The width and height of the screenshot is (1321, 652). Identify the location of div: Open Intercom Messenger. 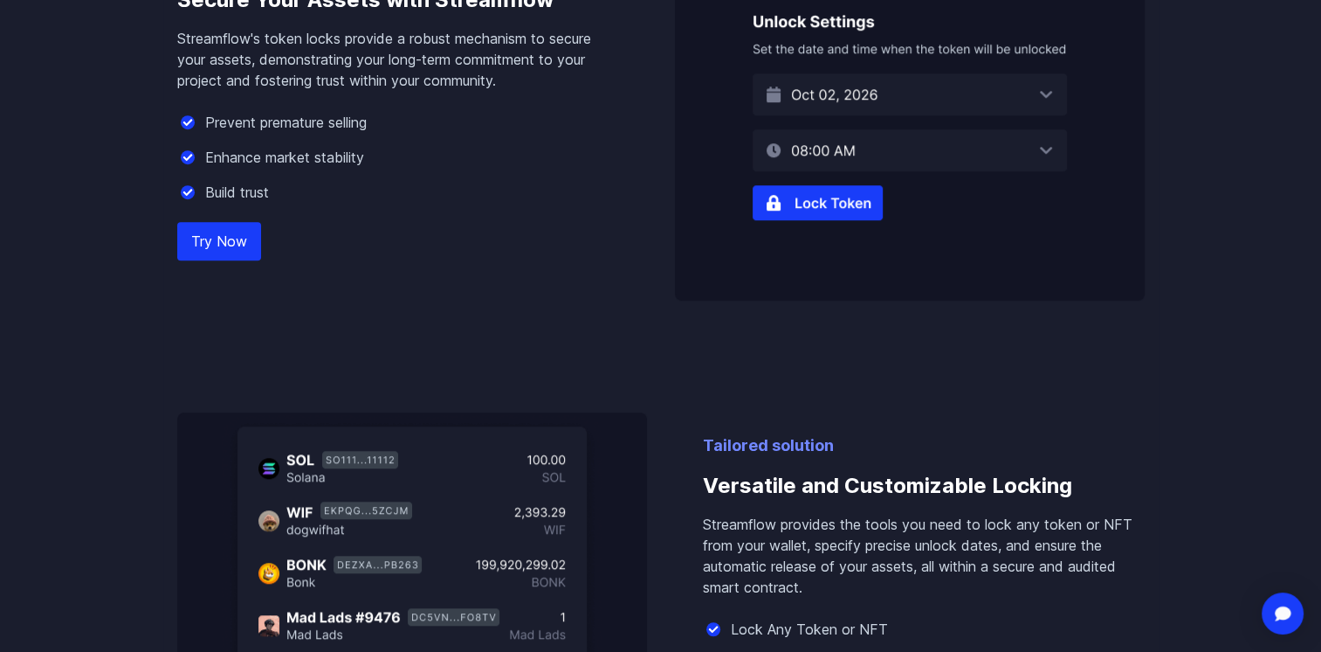
(1283, 613).